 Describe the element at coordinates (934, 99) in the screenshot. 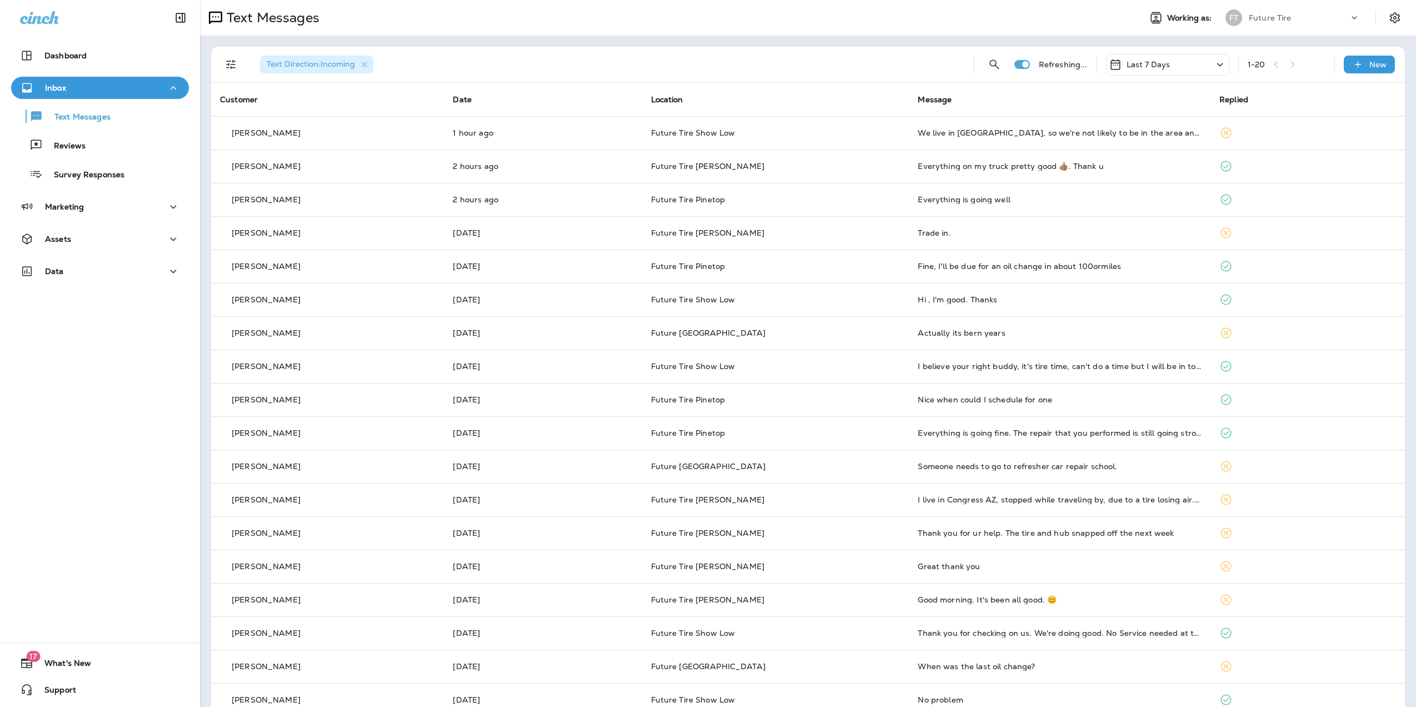

I see `span: Message` at that location.